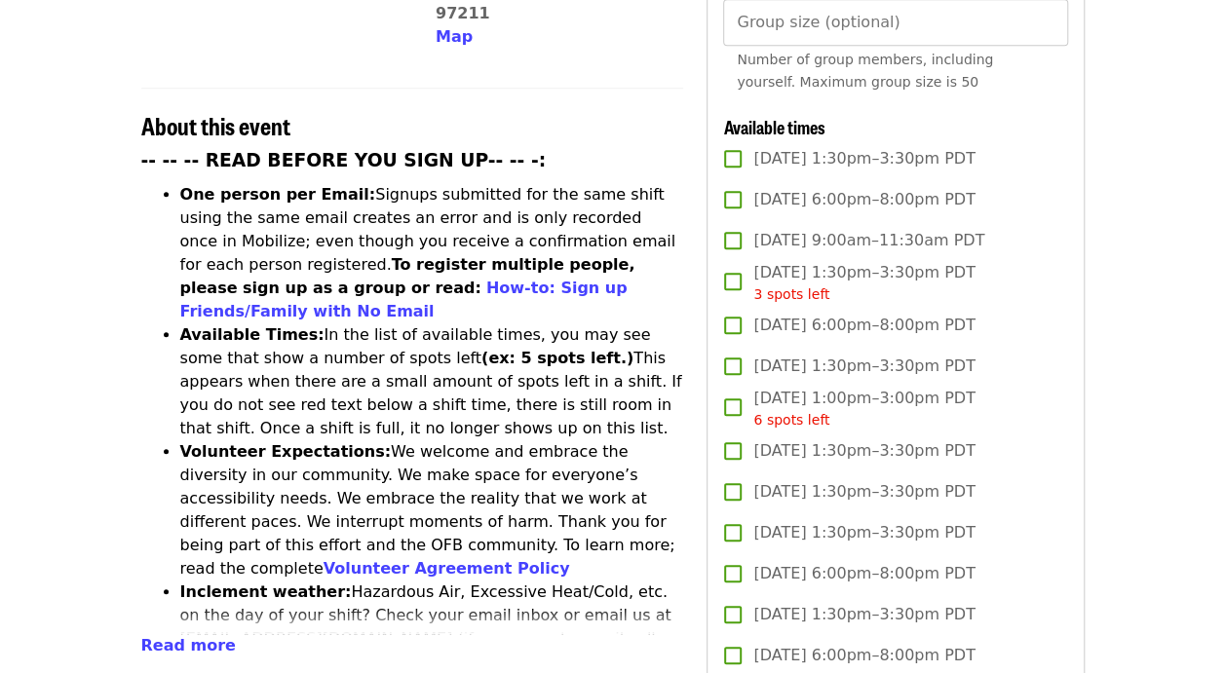 The width and height of the screenshot is (1225, 673). What do you see at coordinates (454, 37) in the screenshot?
I see `button: Map` at bounding box center [454, 37].